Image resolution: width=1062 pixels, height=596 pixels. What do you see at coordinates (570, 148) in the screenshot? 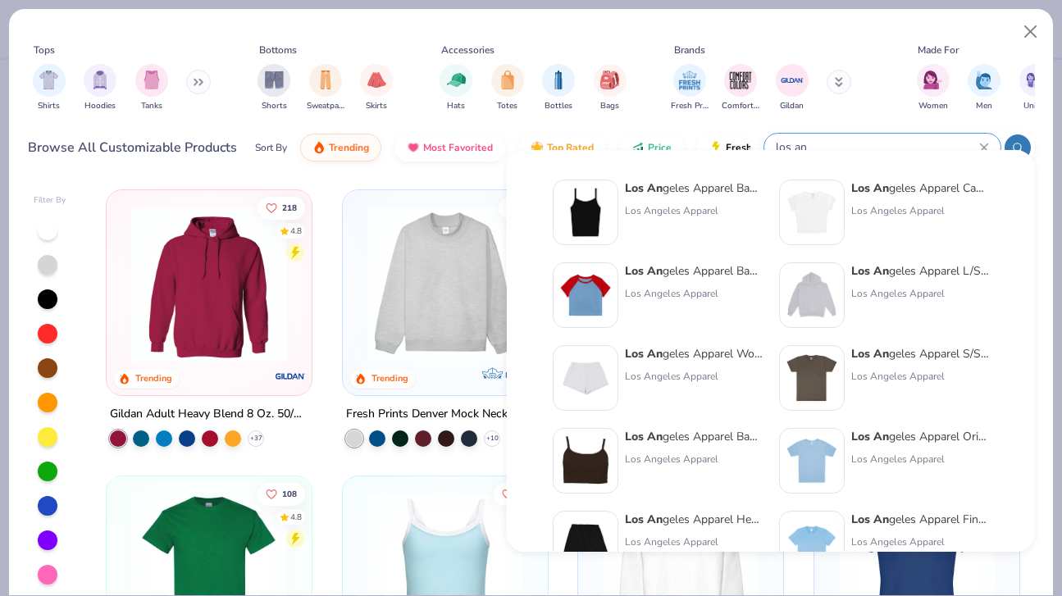
I see `span: Top Rated` at bounding box center [570, 148].